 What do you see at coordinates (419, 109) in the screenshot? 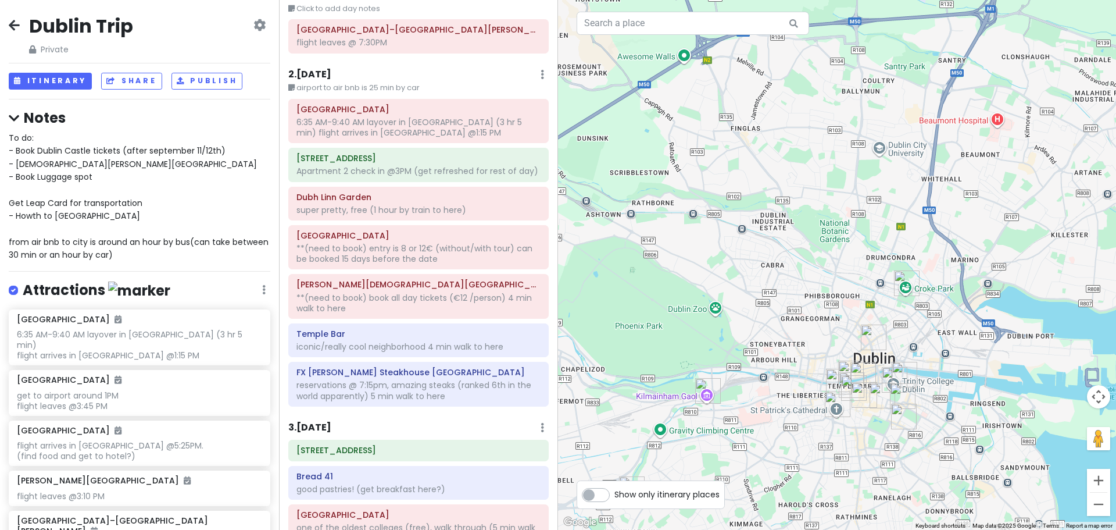
I see `h6: Dublin Airport` at bounding box center [419, 109].